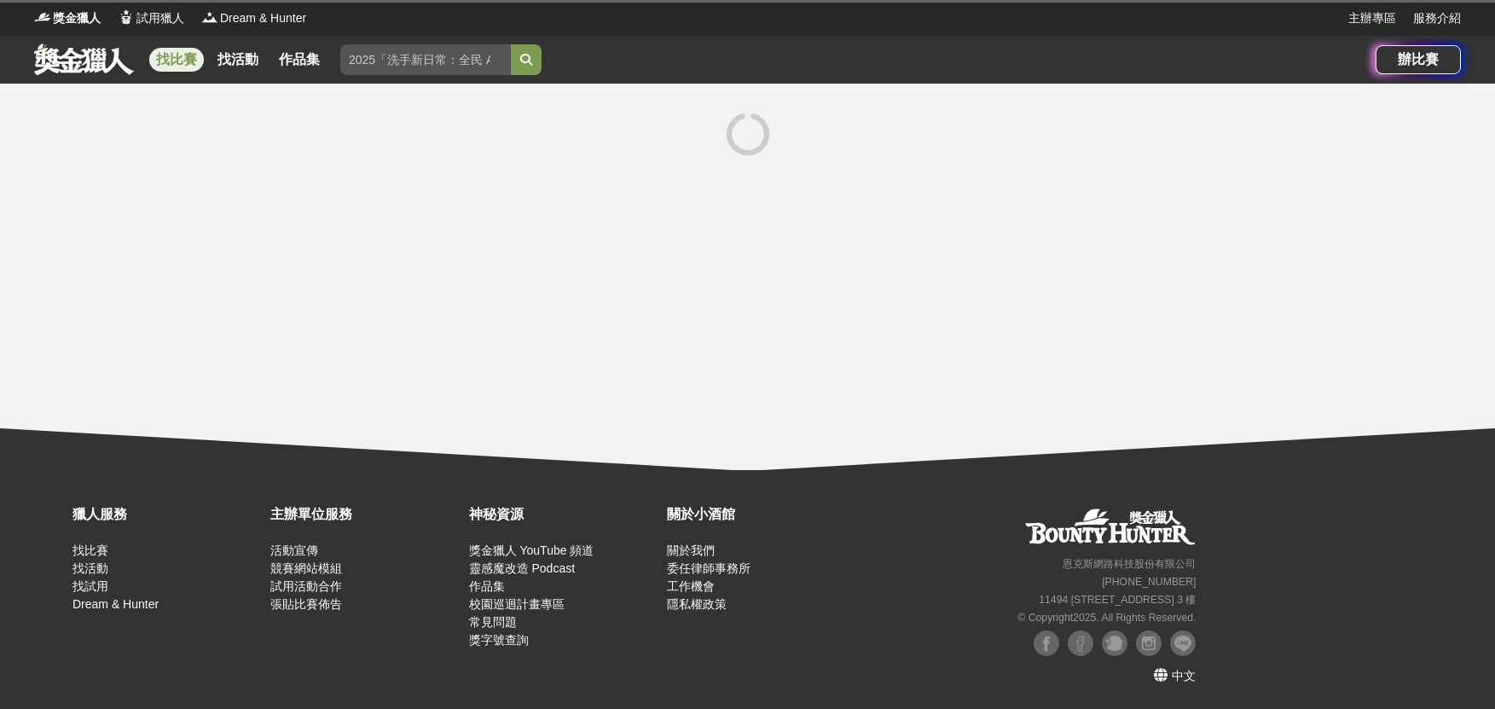  What do you see at coordinates (306, 604) in the screenshot?
I see `a: 張貼比賽佈告` at bounding box center [306, 604].